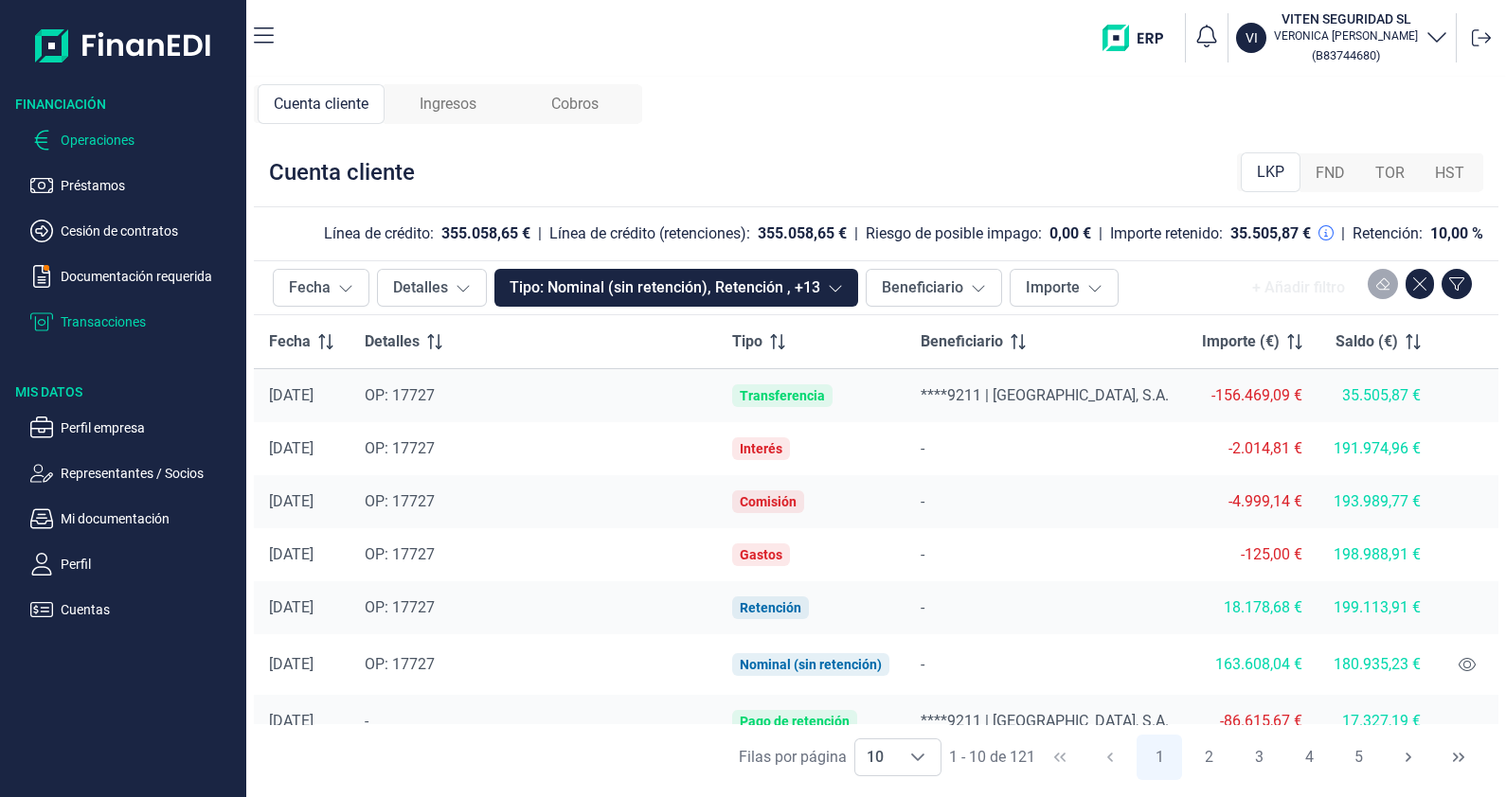 The height and width of the screenshot is (797, 1506). What do you see at coordinates (747, 342) in the screenshot?
I see `span: Tipo` at bounding box center [747, 342].